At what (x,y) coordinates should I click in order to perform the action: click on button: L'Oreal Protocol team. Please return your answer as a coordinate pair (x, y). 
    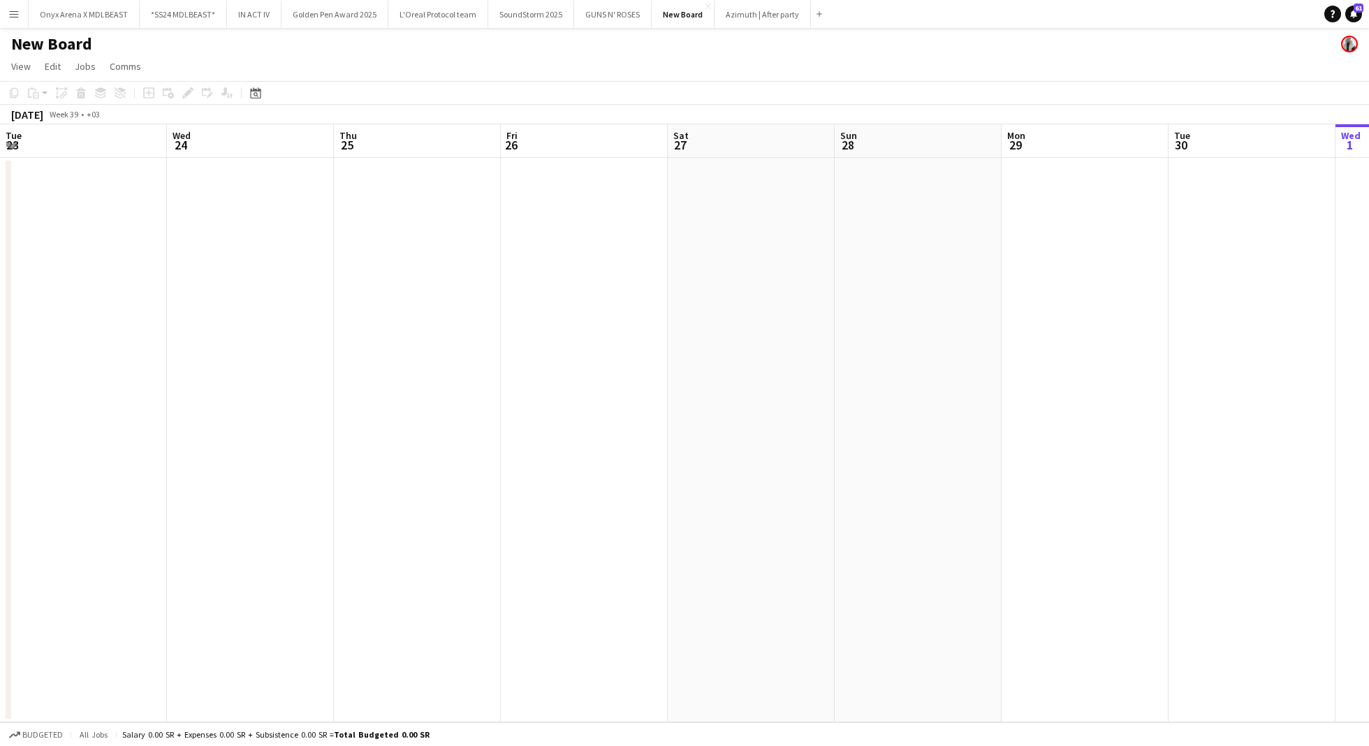
    Looking at the image, I should click on (438, 14).